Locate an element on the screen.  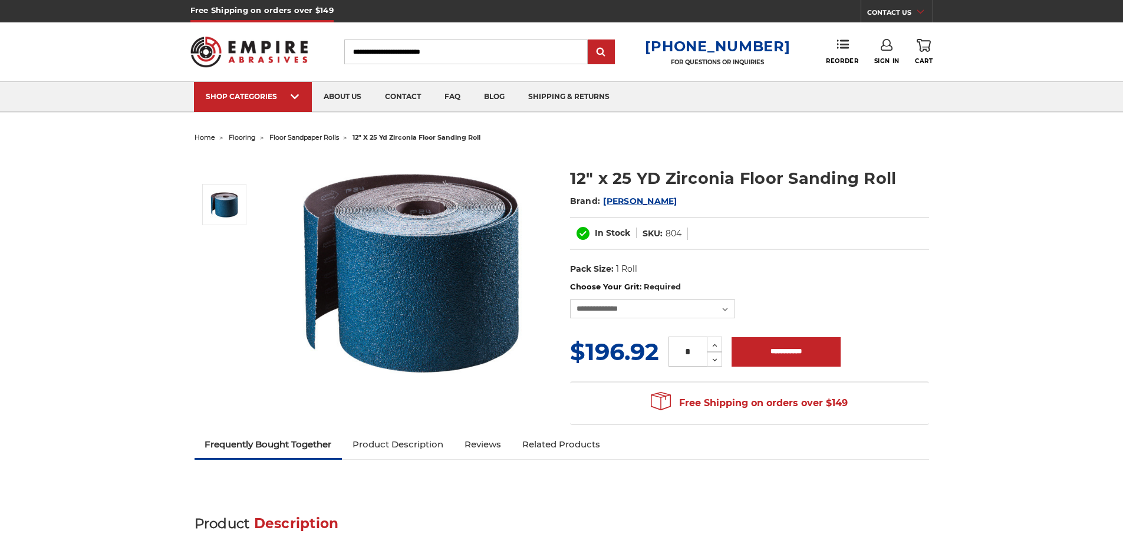
input: Submit is located at coordinates (601, 52).